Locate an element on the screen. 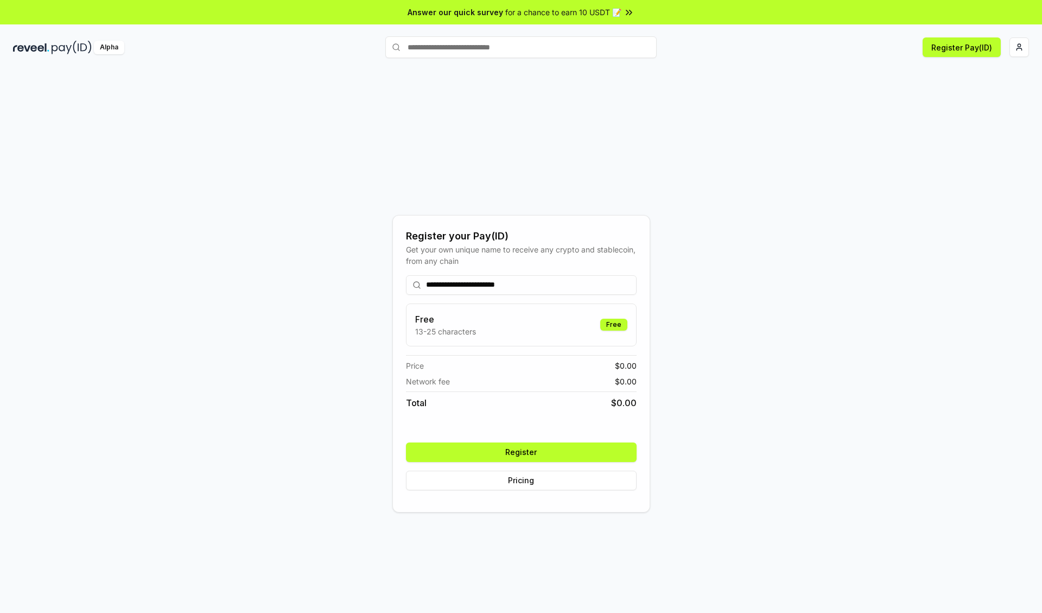 The height and width of the screenshot is (613, 1042). span: Total is located at coordinates (416, 403).